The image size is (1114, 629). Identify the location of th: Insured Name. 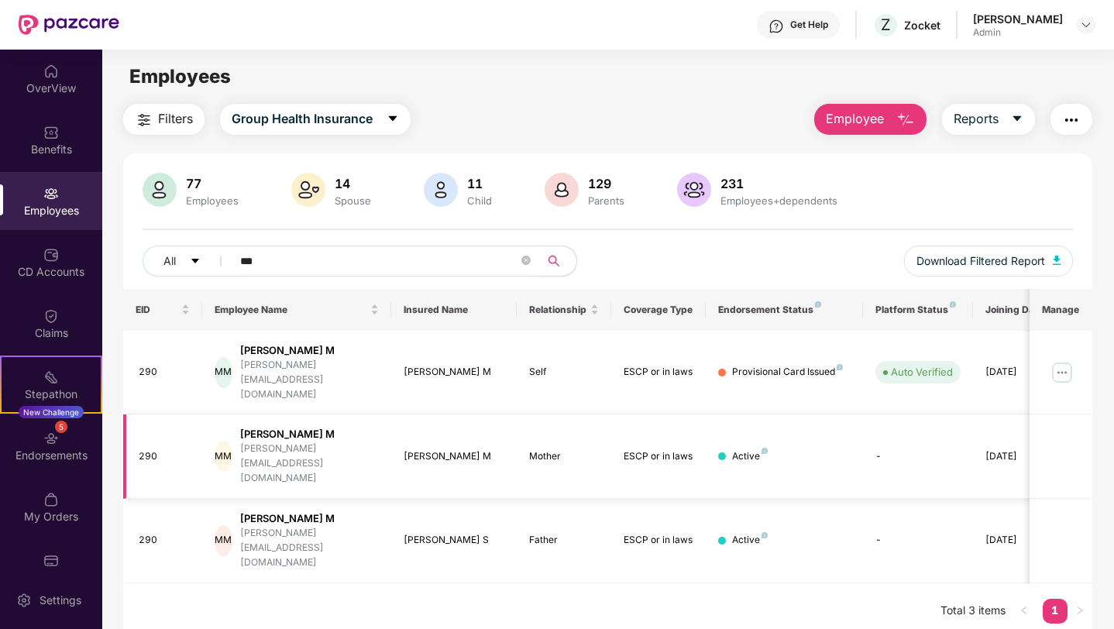
(454, 310).